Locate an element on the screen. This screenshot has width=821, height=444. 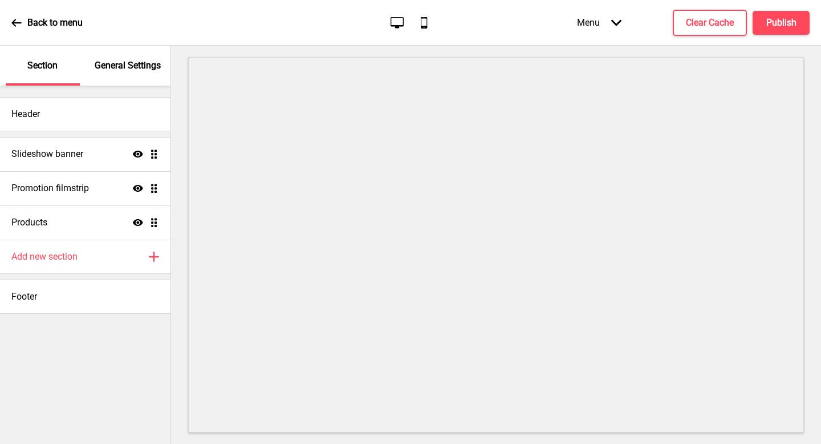
a: Back to menu is located at coordinates (47, 23).